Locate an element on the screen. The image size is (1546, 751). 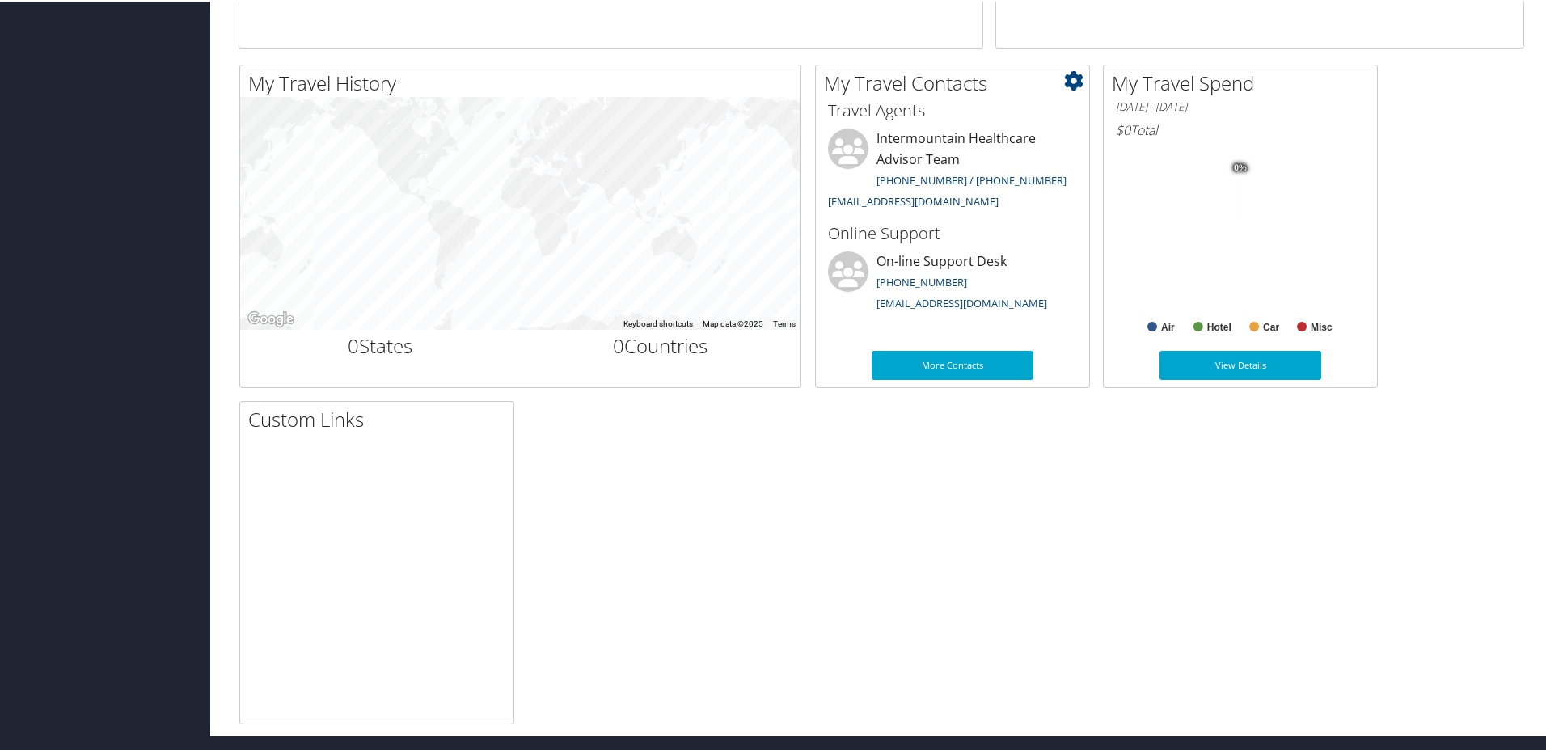
h6: Total is located at coordinates (1241, 129).